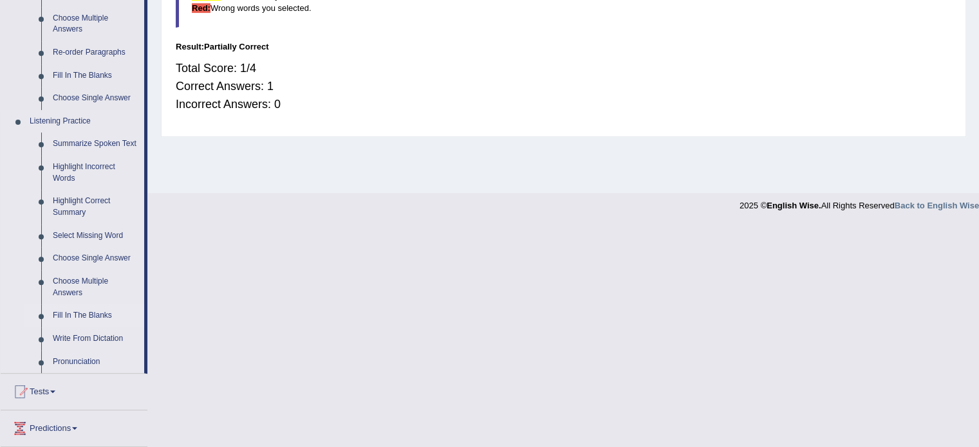 The width and height of the screenshot is (979, 447). Describe the element at coordinates (794, 205) in the screenshot. I see `strong: English Wise.` at that location.